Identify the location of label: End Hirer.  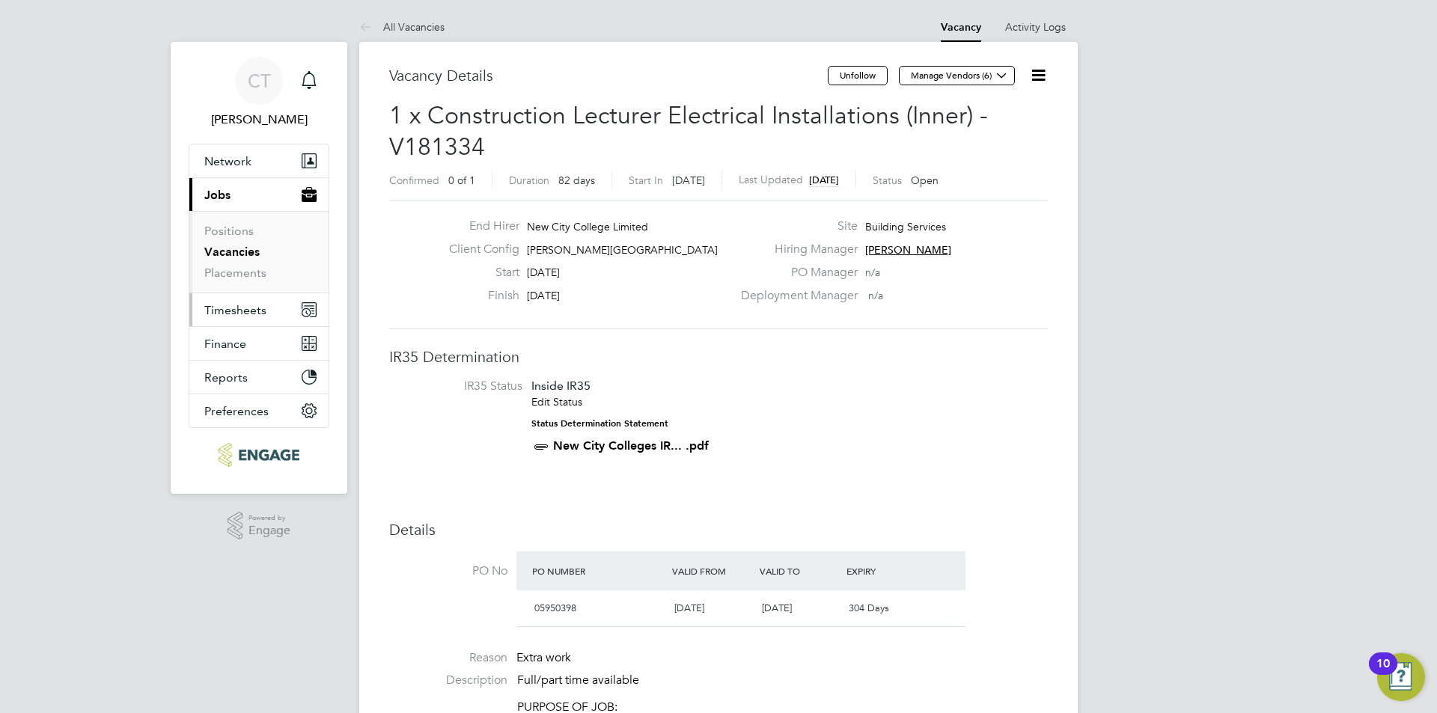
(478, 226).